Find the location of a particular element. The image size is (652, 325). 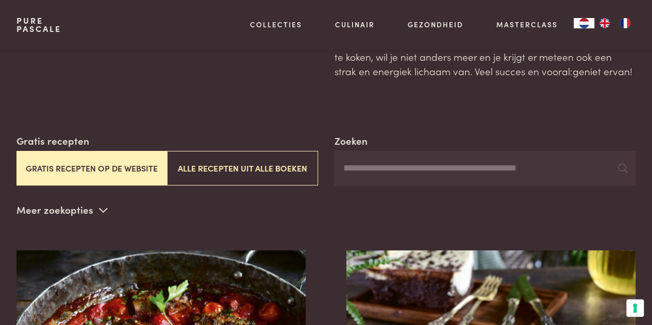

div: Language is located at coordinates (584, 23).